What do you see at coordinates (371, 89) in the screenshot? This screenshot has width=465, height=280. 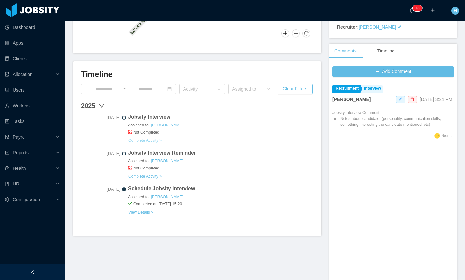 I see `a: Interview` at bounding box center [371, 89].